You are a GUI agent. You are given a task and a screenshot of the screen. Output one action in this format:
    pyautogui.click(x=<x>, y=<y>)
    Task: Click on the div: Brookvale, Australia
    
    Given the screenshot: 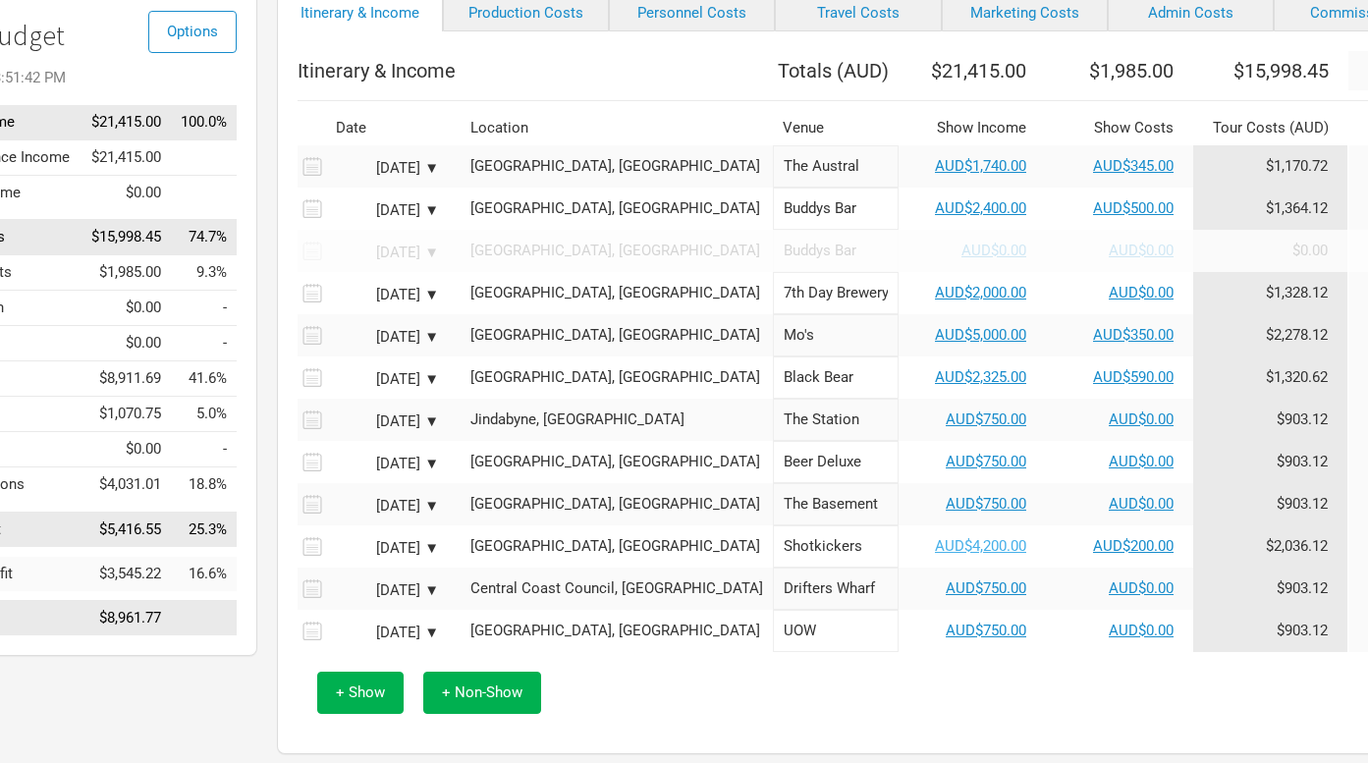 What is the action you would take?
    pyautogui.click(x=617, y=293)
    